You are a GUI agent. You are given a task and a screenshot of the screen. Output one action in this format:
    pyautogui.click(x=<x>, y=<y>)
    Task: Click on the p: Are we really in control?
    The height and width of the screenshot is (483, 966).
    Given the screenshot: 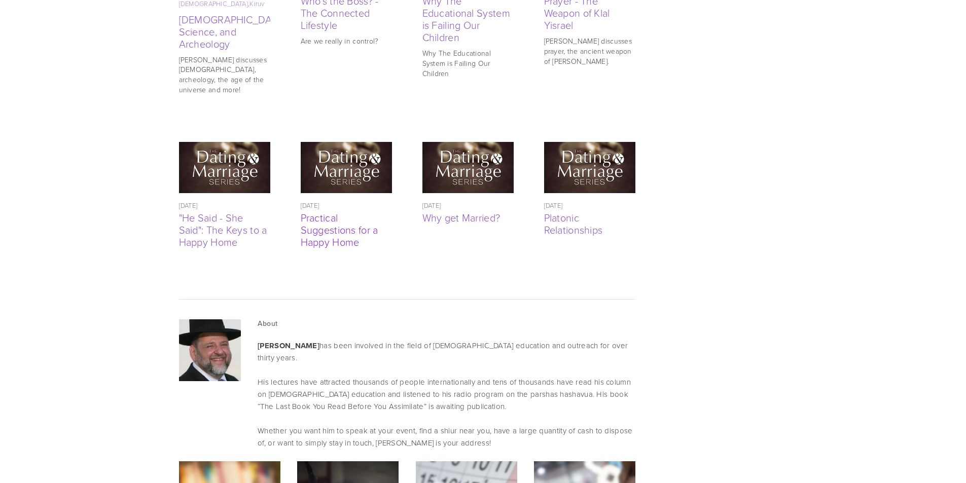 What is the action you would take?
    pyautogui.click(x=346, y=41)
    